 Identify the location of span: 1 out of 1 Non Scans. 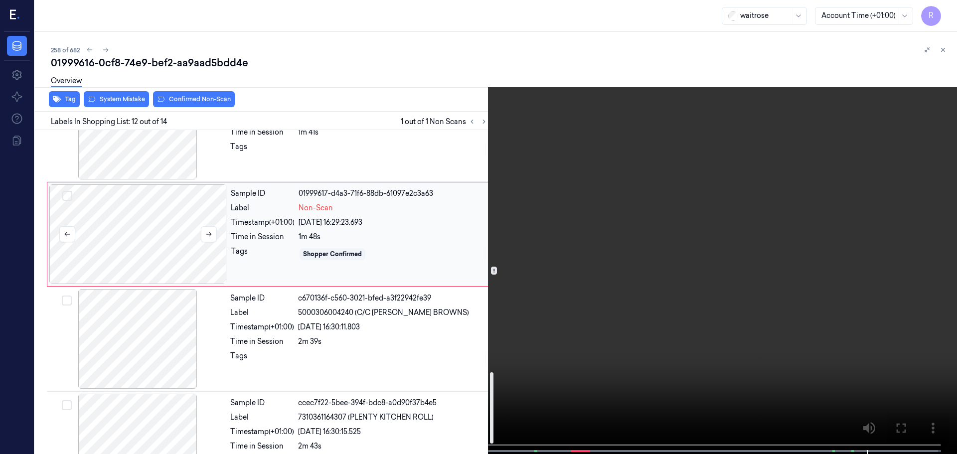
(445, 122).